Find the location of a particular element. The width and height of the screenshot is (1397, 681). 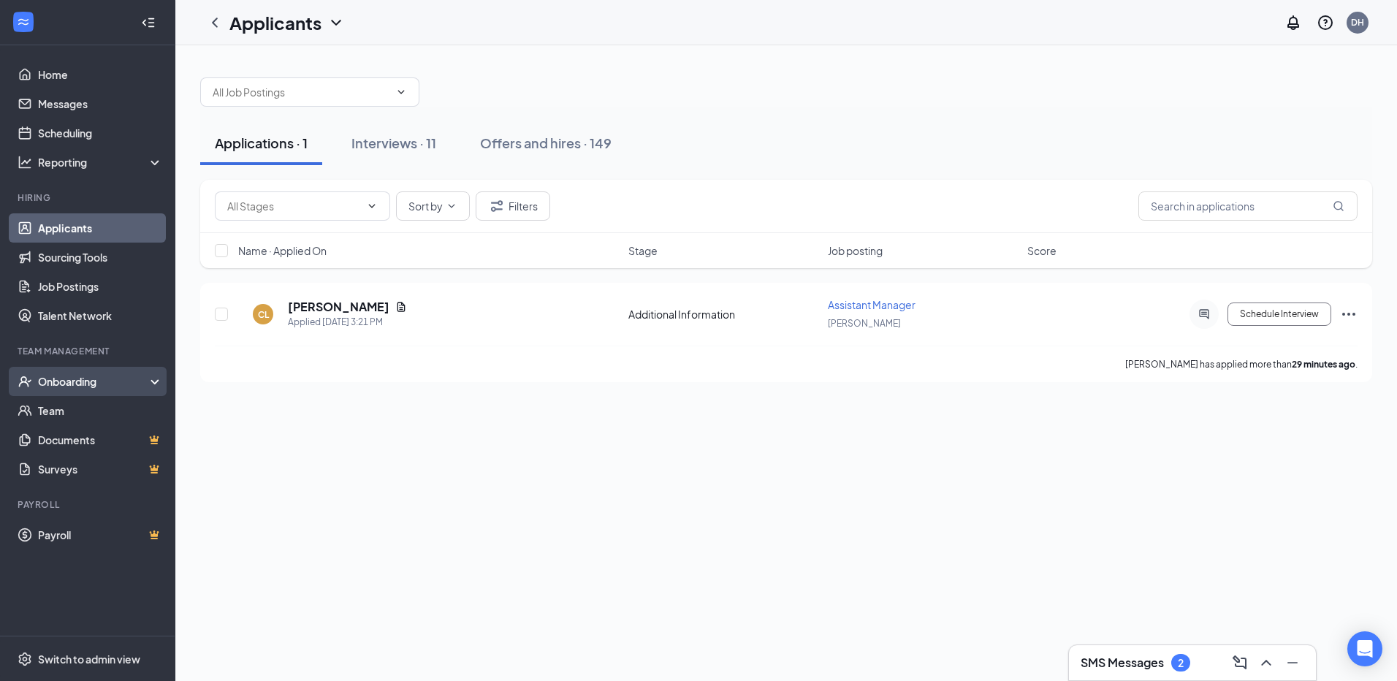

a: DocumentsCrown is located at coordinates (100, 440).